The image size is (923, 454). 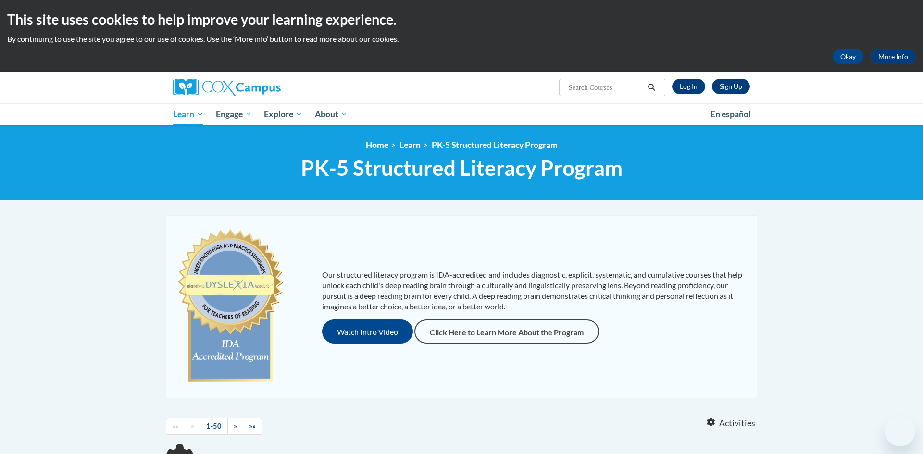 What do you see at coordinates (192, 426) in the screenshot?
I see `a: Previous` at bounding box center [192, 426].